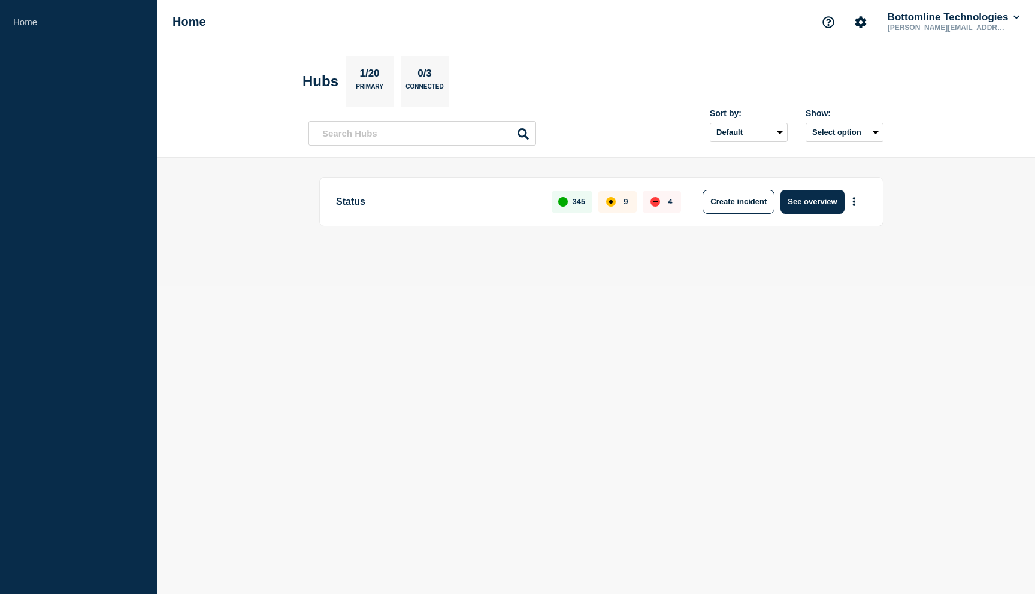 Image resolution: width=1035 pixels, height=594 pixels. What do you see at coordinates (812, 202) in the screenshot?
I see `button: See overview` at bounding box center [812, 202].